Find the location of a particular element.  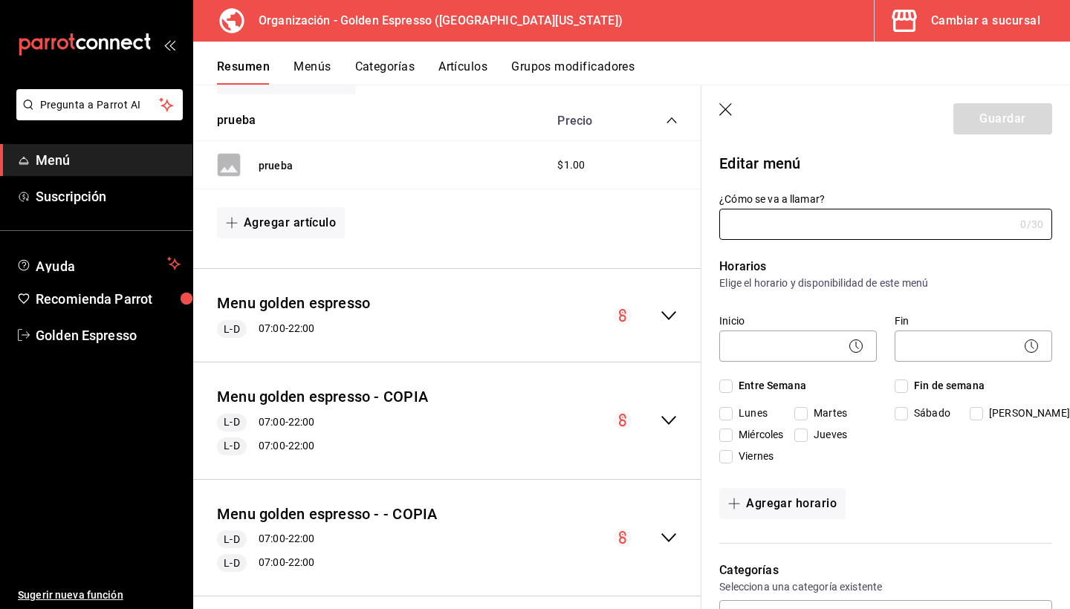

p: Horarios is located at coordinates (885, 267).